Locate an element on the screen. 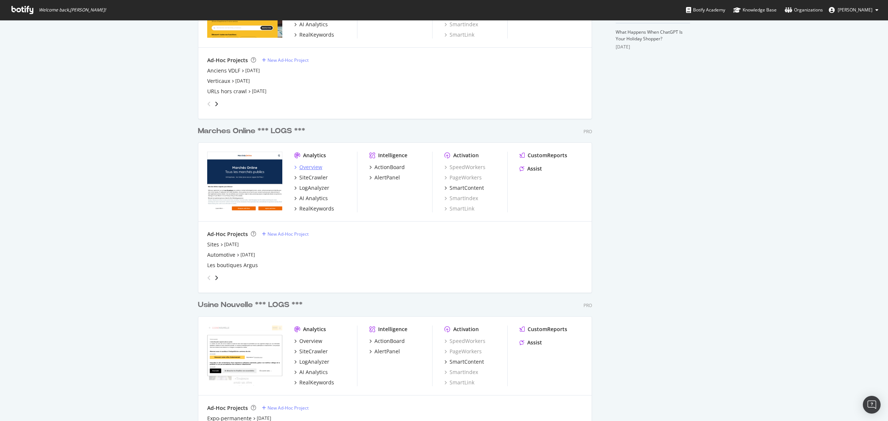 This screenshot has width=888, height=421. div: Knowledge Base is located at coordinates (755, 10).